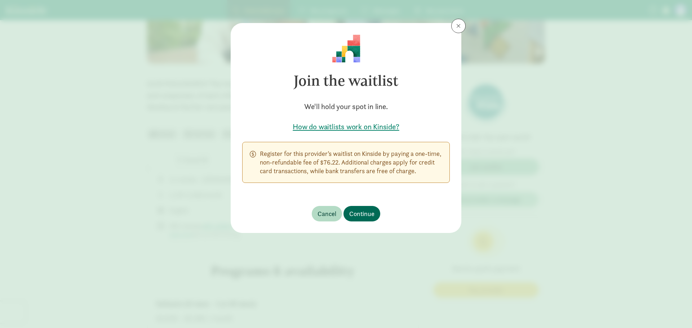 This screenshot has height=328, width=692. What do you see at coordinates (346, 107) in the screenshot?
I see `h5: We'll hold your spot in line.` at bounding box center [346, 107].